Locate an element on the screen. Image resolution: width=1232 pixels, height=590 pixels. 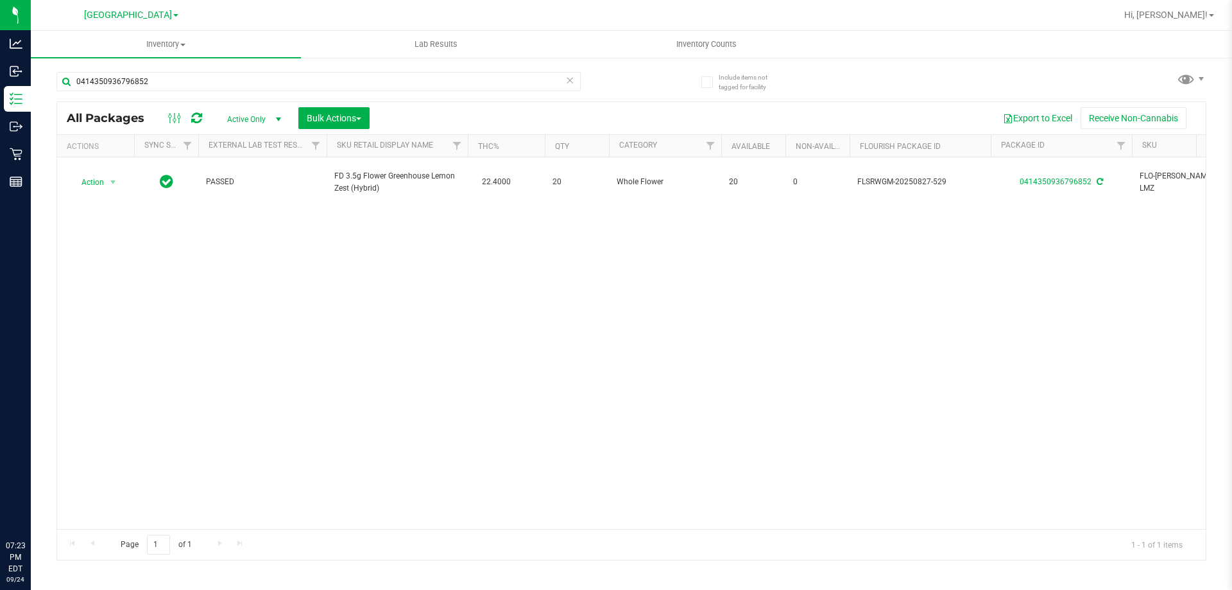
span: Sync from Compliance System is located at coordinates (1098, 182).